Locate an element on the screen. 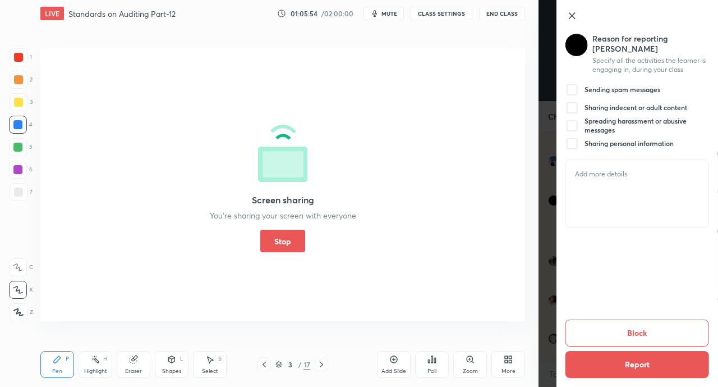 The height and width of the screenshot is (387, 718). div: Z is located at coordinates (21, 312).